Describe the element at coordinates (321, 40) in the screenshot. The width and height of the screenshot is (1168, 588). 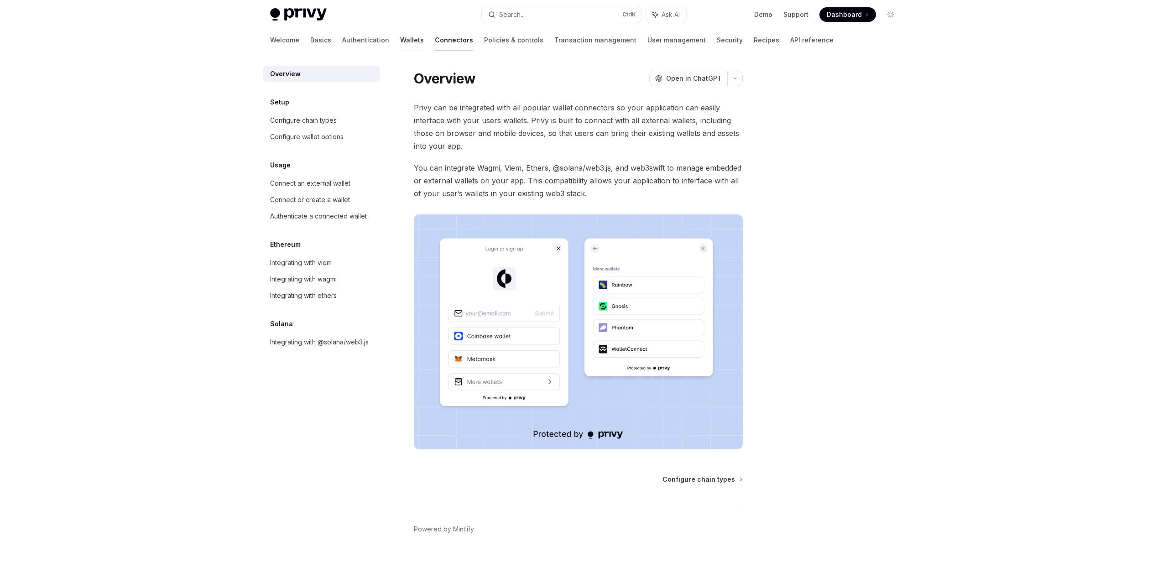
I see `a: Basics` at that location.